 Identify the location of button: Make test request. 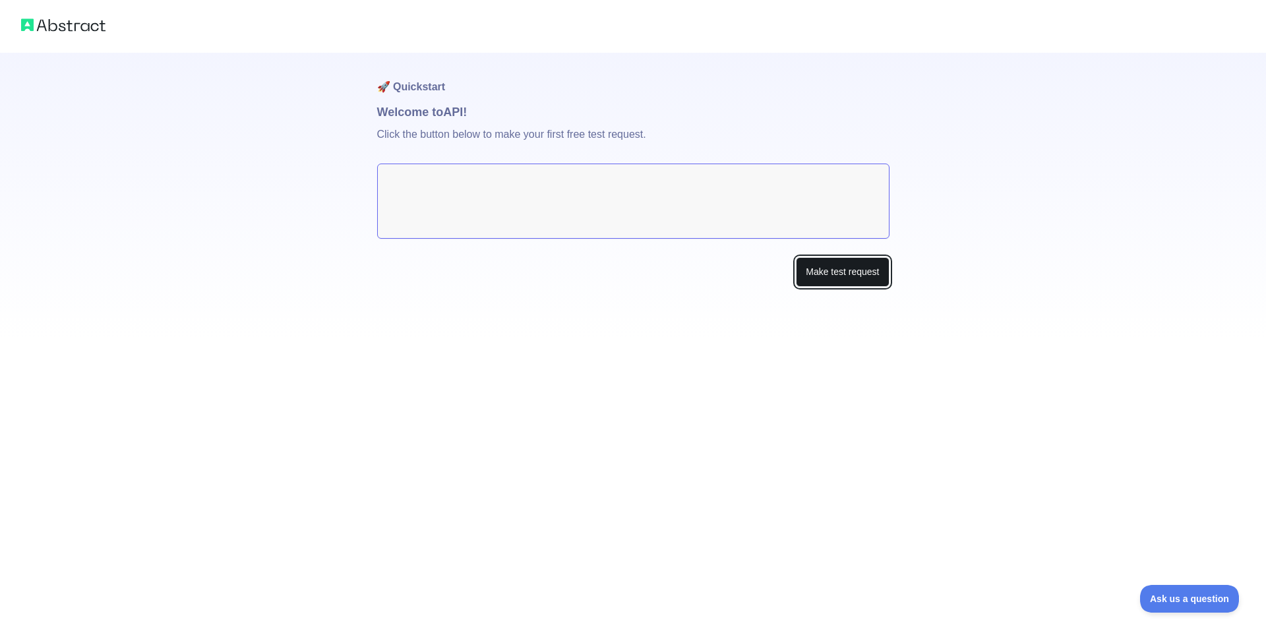
(842, 272).